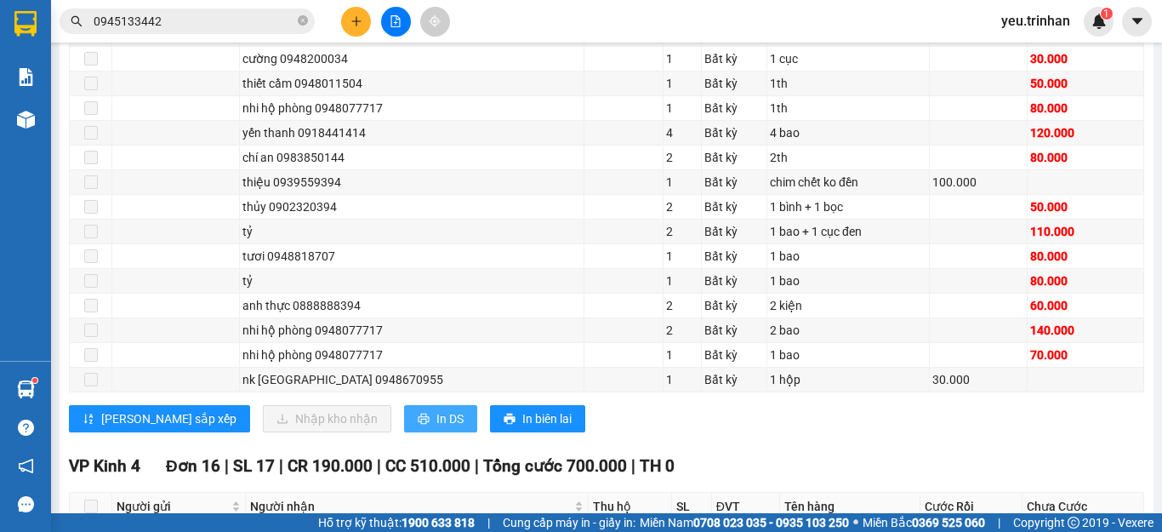 The height and width of the screenshot is (532, 1162). Describe the element at coordinates (327, 419) in the screenshot. I see `button: downloadNhập kho nhận` at that location.